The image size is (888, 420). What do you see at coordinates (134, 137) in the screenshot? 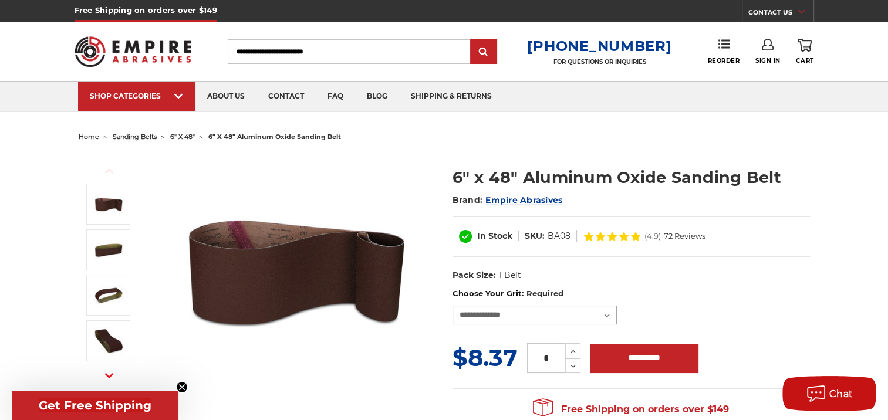
I see `a: sanding belts` at bounding box center [134, 137].